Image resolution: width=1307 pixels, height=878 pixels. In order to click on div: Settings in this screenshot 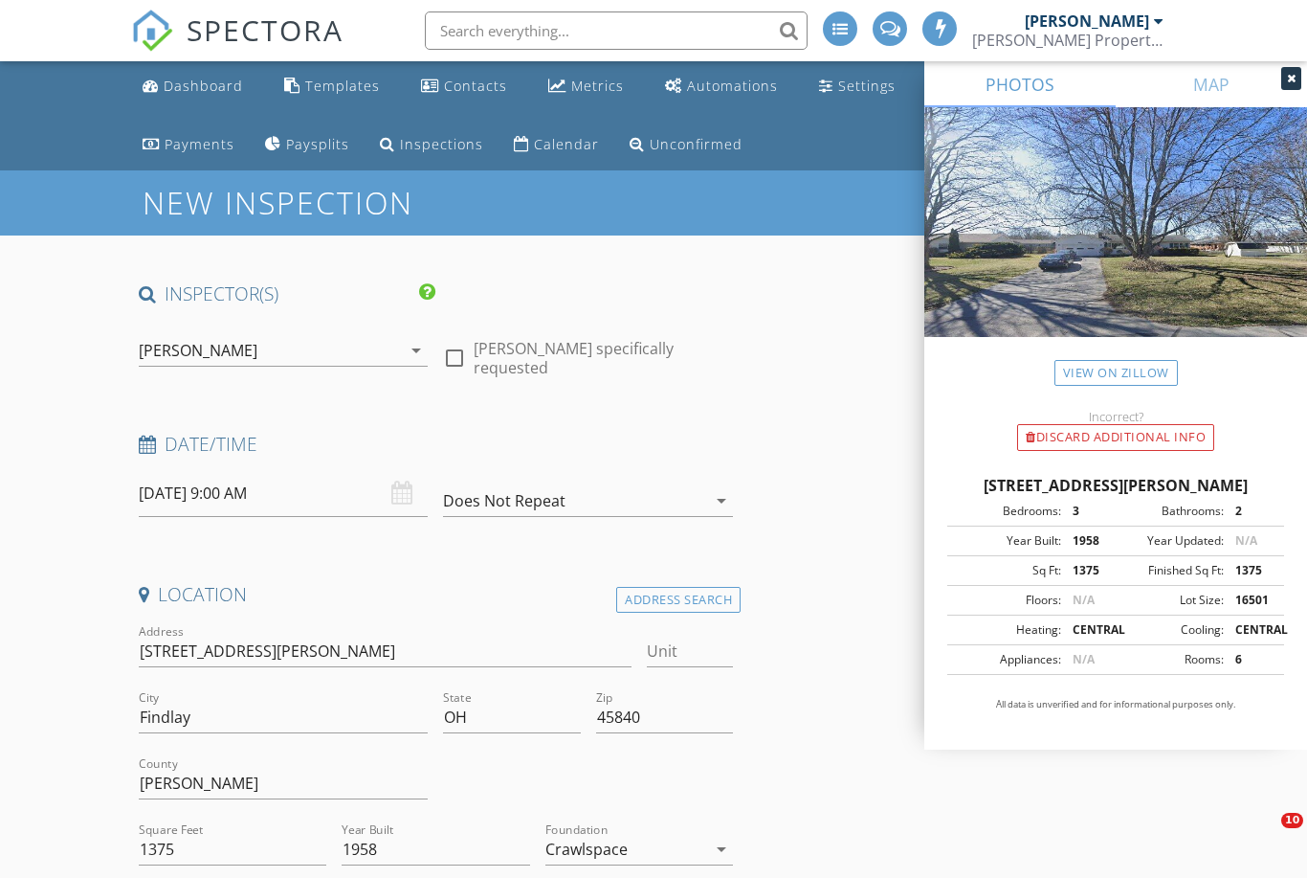, I will do `click(867, 85)`.